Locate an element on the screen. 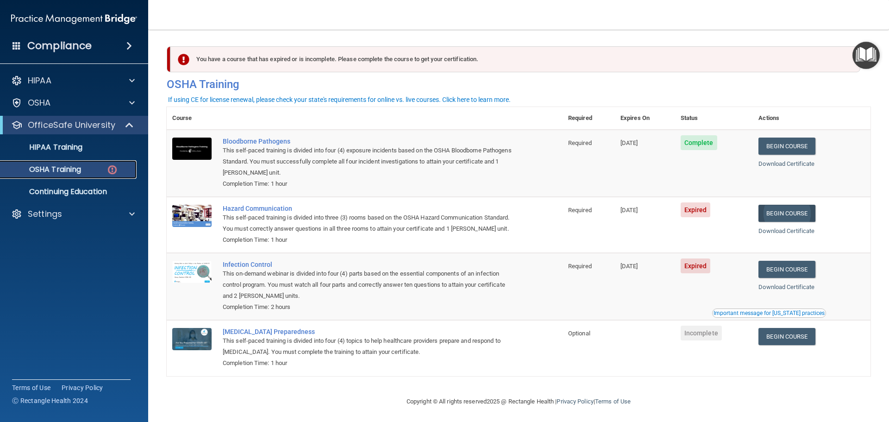  span: Complete is located at coordinates (698, 143).